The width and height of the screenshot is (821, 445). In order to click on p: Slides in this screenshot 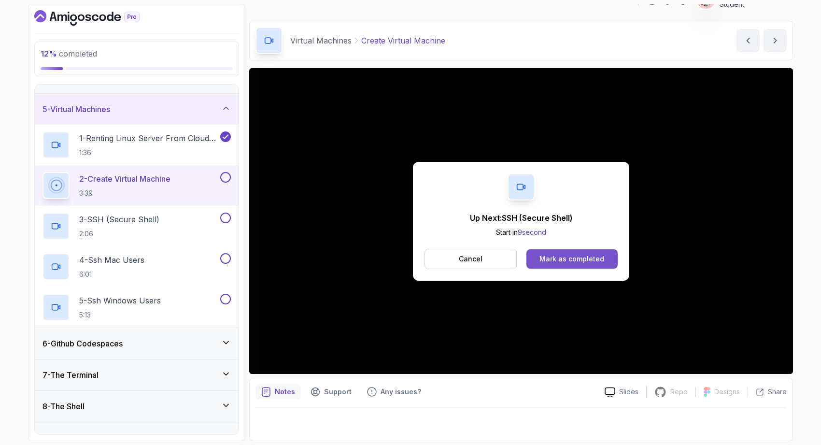, I will do `click(629, 392)`.